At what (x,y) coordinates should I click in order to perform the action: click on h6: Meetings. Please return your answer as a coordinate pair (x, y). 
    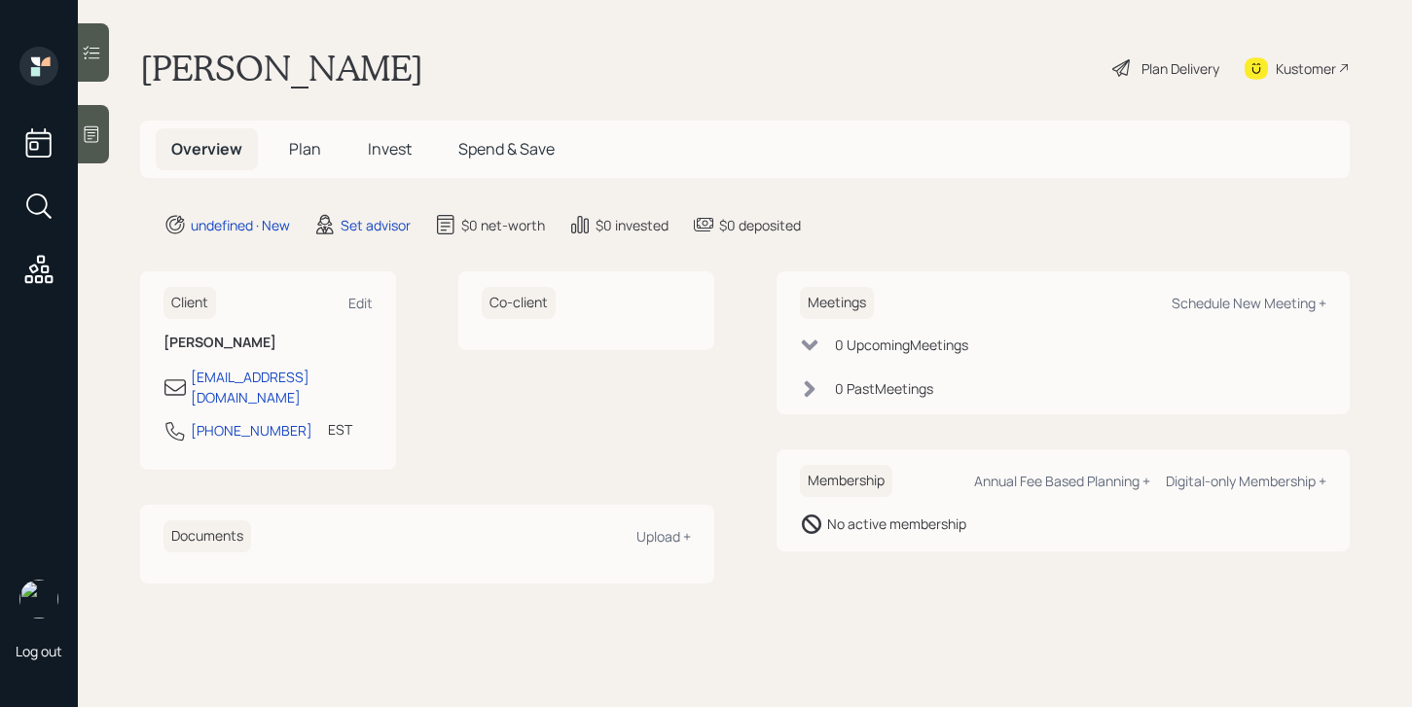
    Looking at the image, I should click on (837, 303).